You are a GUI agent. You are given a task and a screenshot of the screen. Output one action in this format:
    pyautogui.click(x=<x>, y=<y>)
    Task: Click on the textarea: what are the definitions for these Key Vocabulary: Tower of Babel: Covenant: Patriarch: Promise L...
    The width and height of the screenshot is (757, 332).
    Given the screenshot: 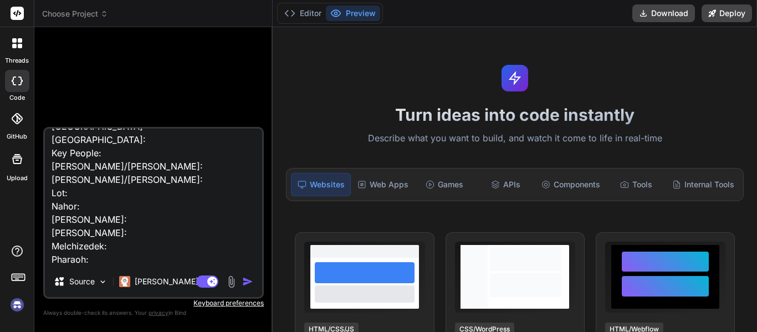 What is the action you would take?
    pyautogui.click(x=154, y=197)
    